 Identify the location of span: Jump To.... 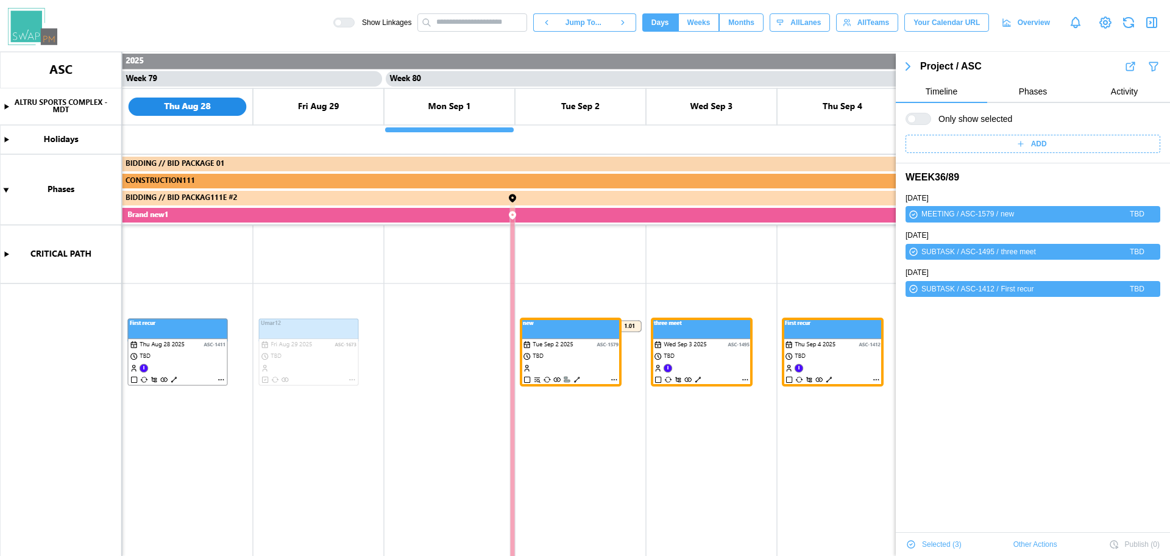
(583, 23).